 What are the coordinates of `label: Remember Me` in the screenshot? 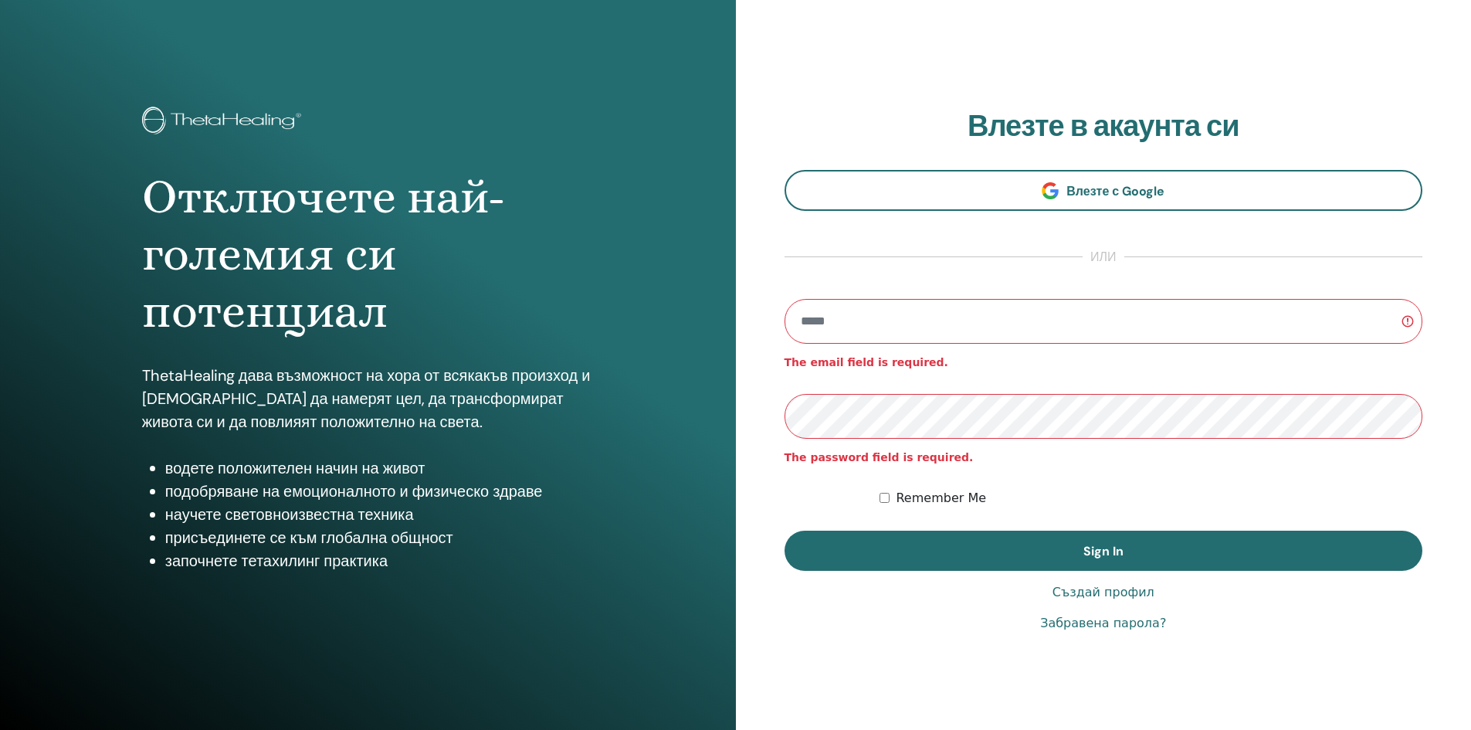 It's located at (940, 498).